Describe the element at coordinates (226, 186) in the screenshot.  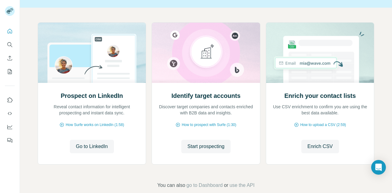
I see `span: or` at that location.